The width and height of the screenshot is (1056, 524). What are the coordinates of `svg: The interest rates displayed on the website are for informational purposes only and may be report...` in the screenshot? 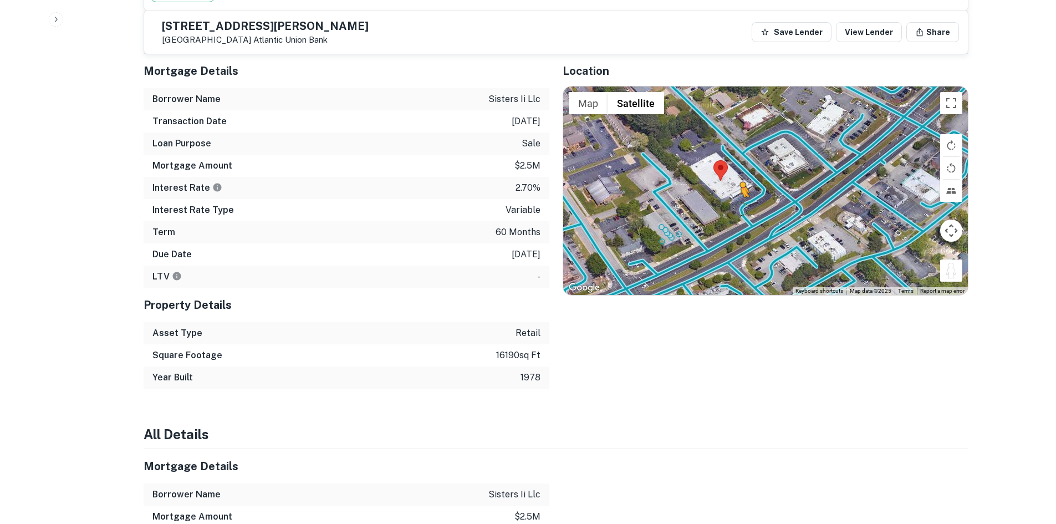 It's located at (217, 187).